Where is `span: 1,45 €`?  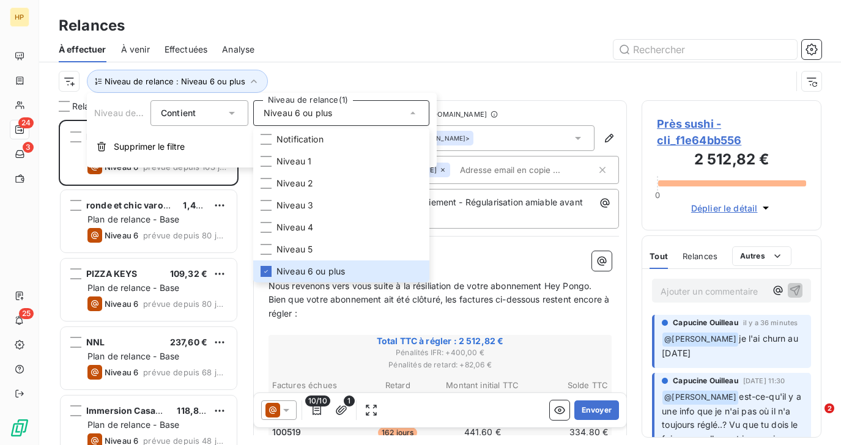
span: 1,45 € is located at coordinates (196, 205).